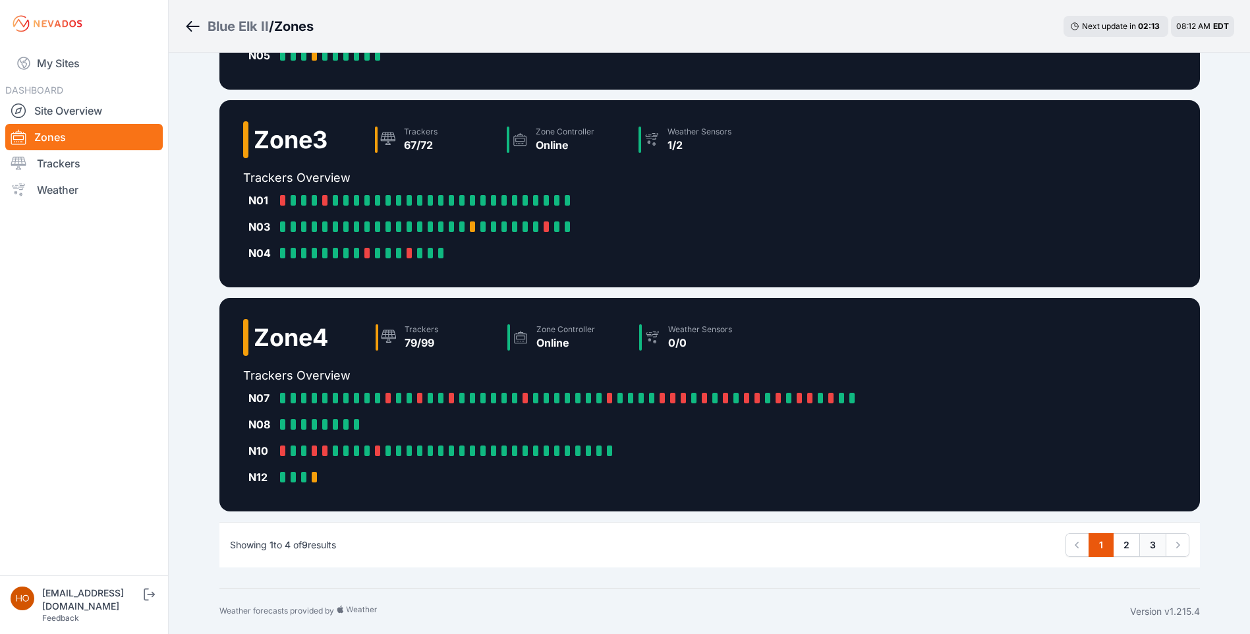  Describe the element at coordinates (699, 145) in the screenshot. I see `div: 1/2` at that location.